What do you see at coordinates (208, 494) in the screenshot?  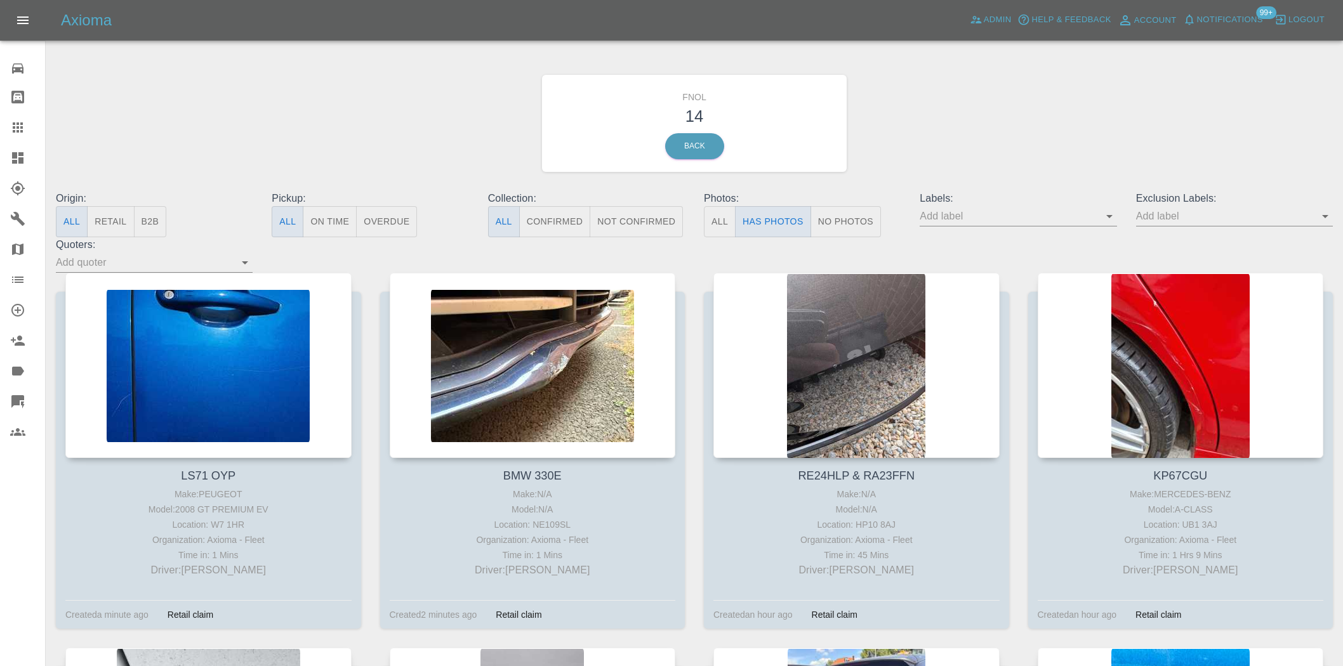 I see `div: Make: PEUGEOT` at bounding box center [208, 494].